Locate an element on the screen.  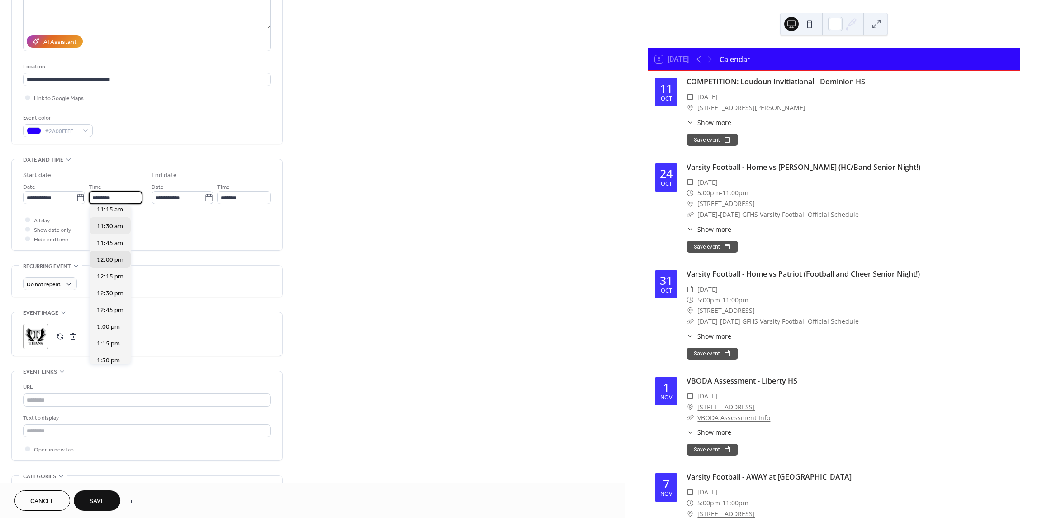
div: 7 is located at coordinates (666, 483).